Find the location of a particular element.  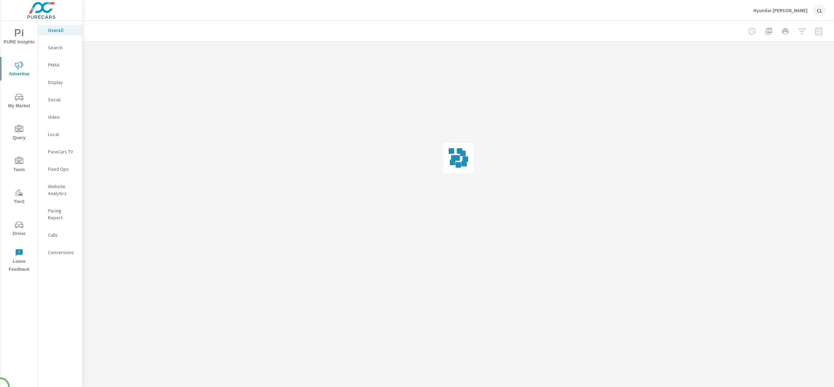

p: Pacing Report is located at coordinates (62, 214).